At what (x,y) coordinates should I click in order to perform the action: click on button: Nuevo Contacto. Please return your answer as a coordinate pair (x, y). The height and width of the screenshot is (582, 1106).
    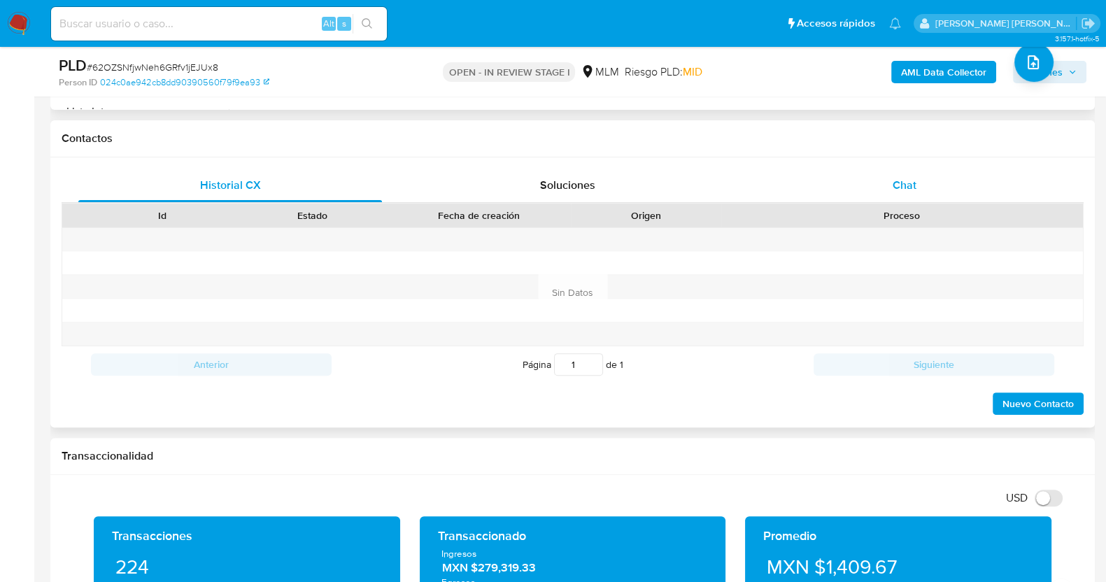
    Looking at the image, I should click on (1038, 404).